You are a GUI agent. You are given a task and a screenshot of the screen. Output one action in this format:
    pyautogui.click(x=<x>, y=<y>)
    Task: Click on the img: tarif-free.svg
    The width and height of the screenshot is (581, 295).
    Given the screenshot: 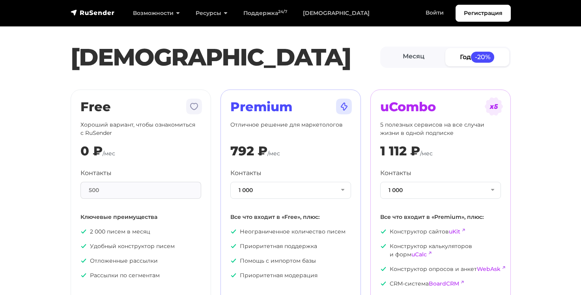 What is the action you would take?
    pyautogui.click(x=194, y=107)
    